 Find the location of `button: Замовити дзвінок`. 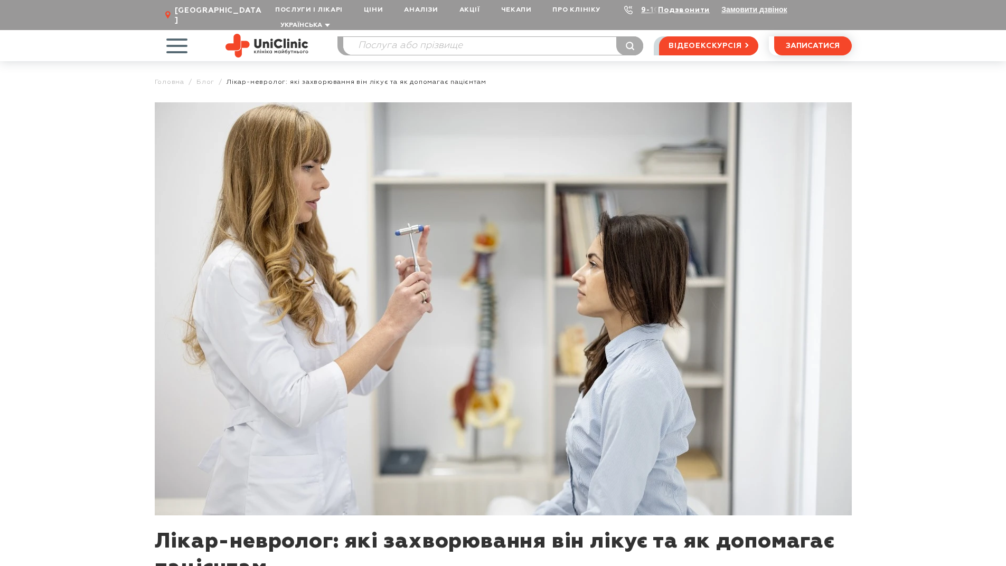

button: Замовити дзвінок is located at coordinates (754, 10).